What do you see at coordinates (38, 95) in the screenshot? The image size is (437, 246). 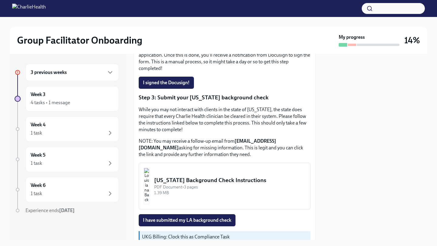 I see `h6: Week 3` at bounding box center [38, 95].